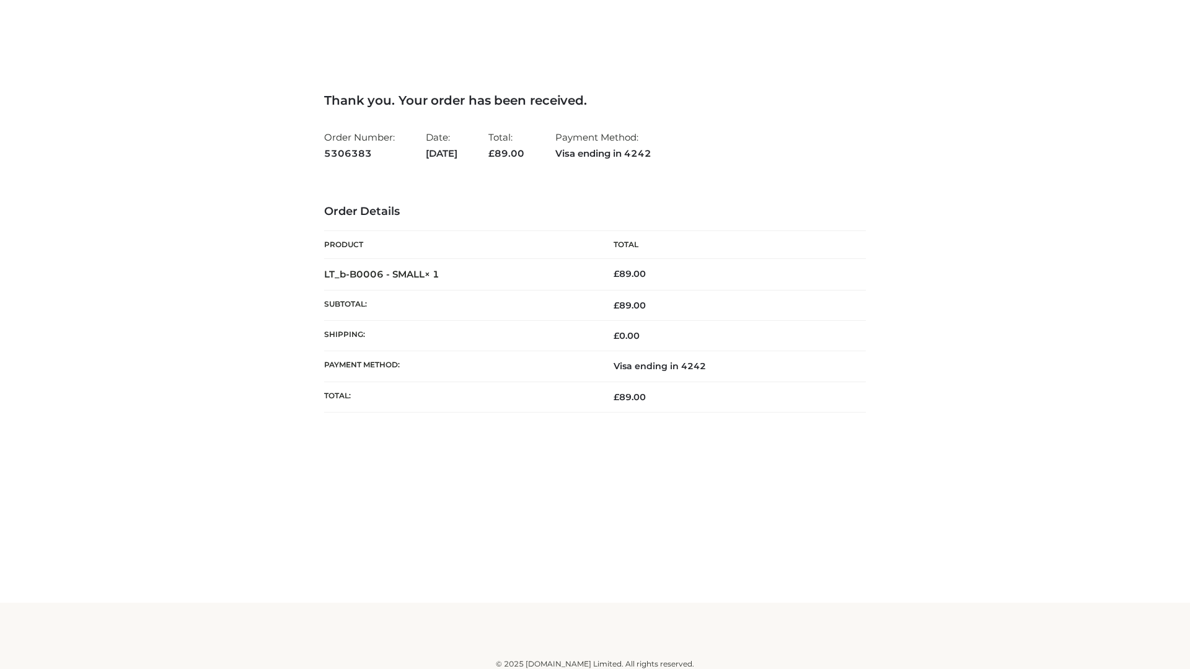 This screenshot has width=1190, height=669. Describe the element at coordinates (459, 336) in the screenshot. I see `th: Shipping:` at that location.